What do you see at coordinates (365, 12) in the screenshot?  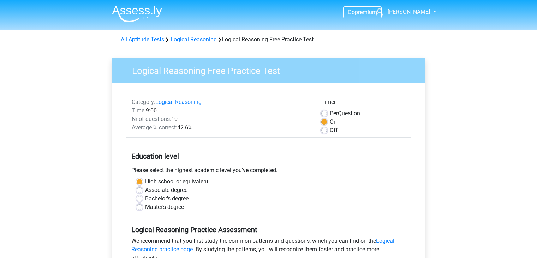 I see `span: premium` at bounding box center [365, 12].